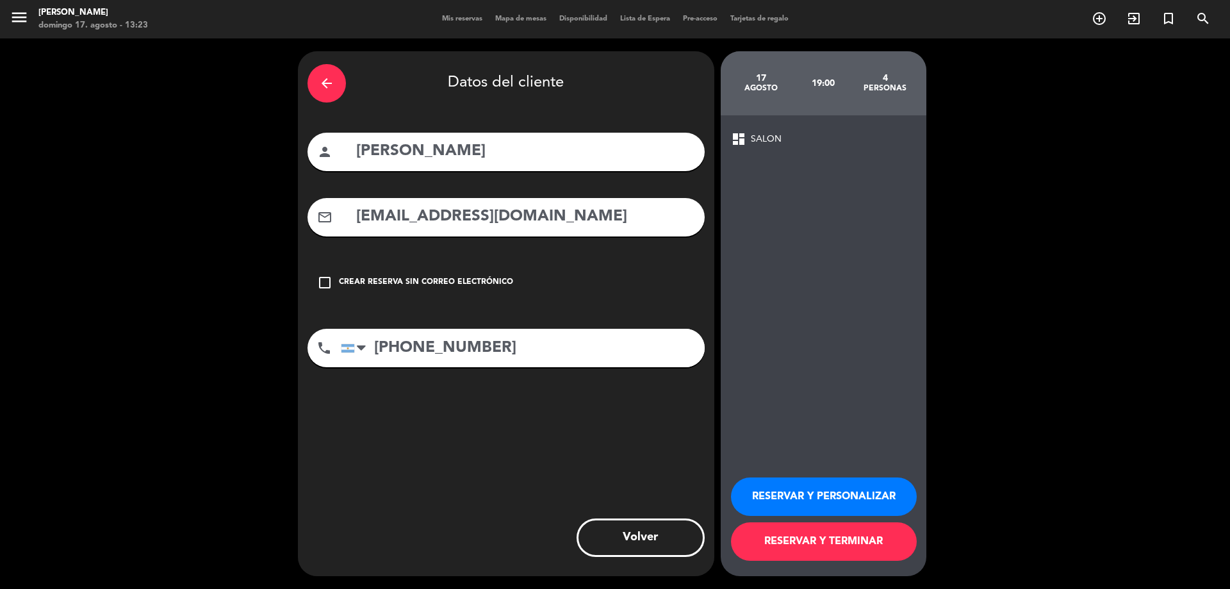  What do you see at coordinates (1203, 19) in the screenshot?
I see `i: search` at bounding box center [1203, 19].